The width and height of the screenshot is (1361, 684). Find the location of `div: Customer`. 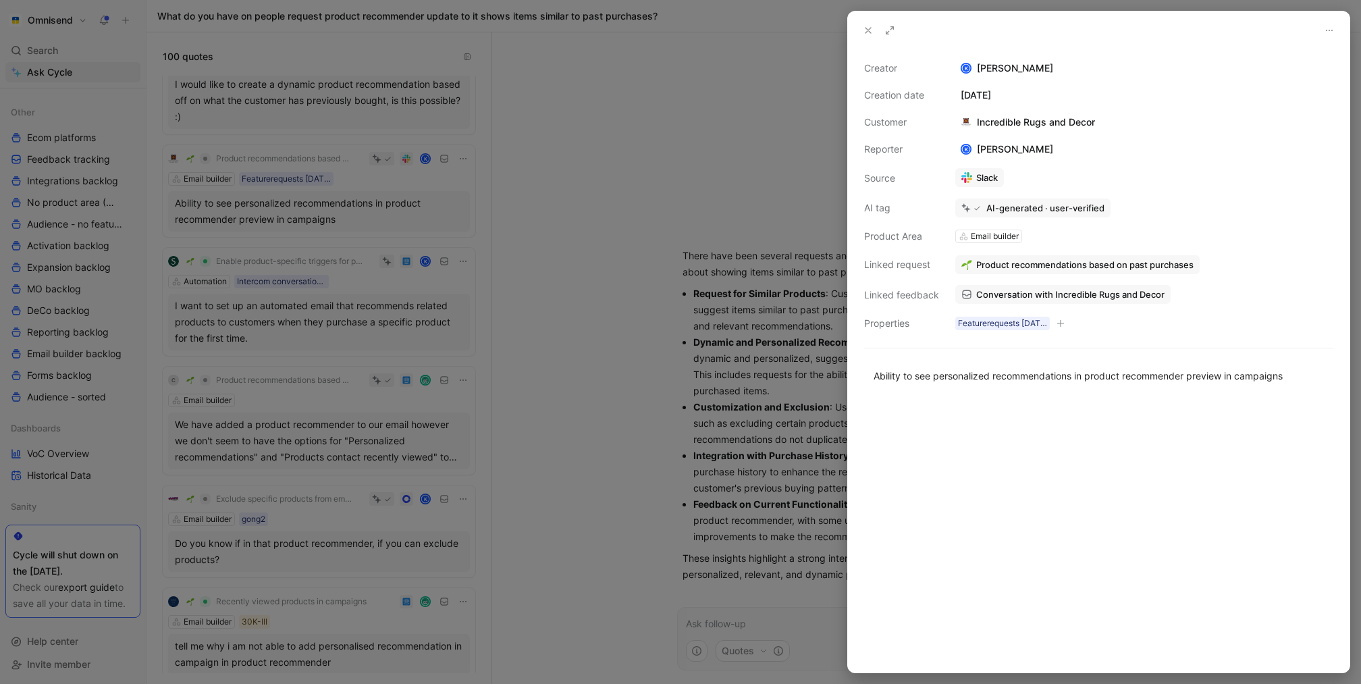

div: Customer is located at coordinates (901, 122).